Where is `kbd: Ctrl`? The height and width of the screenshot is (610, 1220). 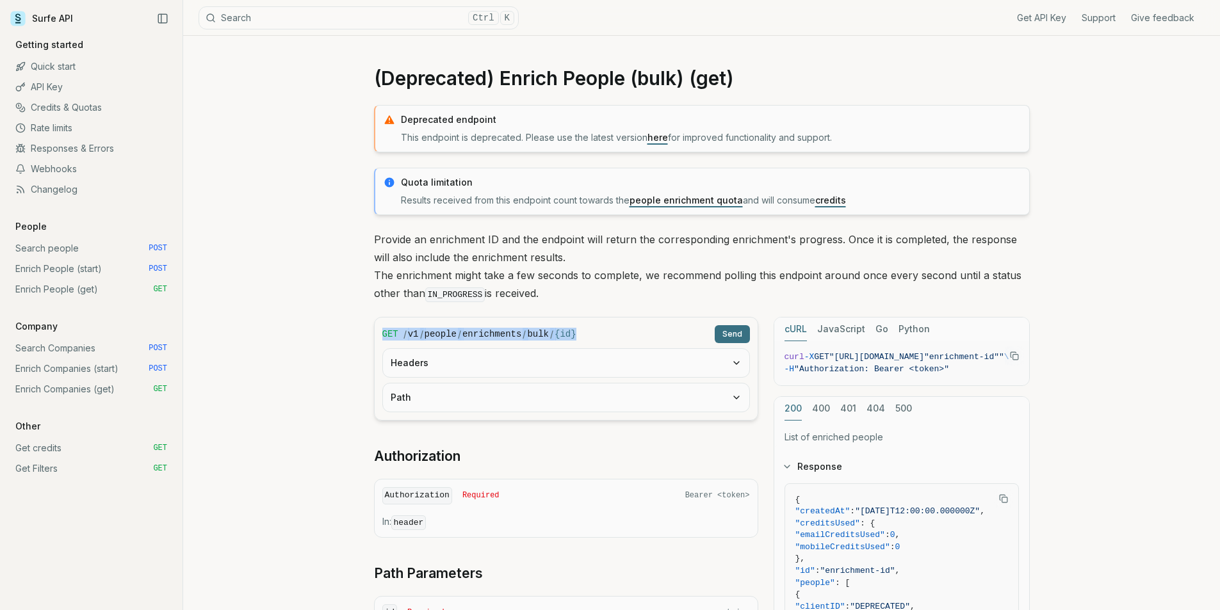
kbd: Ctrl is located at coordinates (484, 18).